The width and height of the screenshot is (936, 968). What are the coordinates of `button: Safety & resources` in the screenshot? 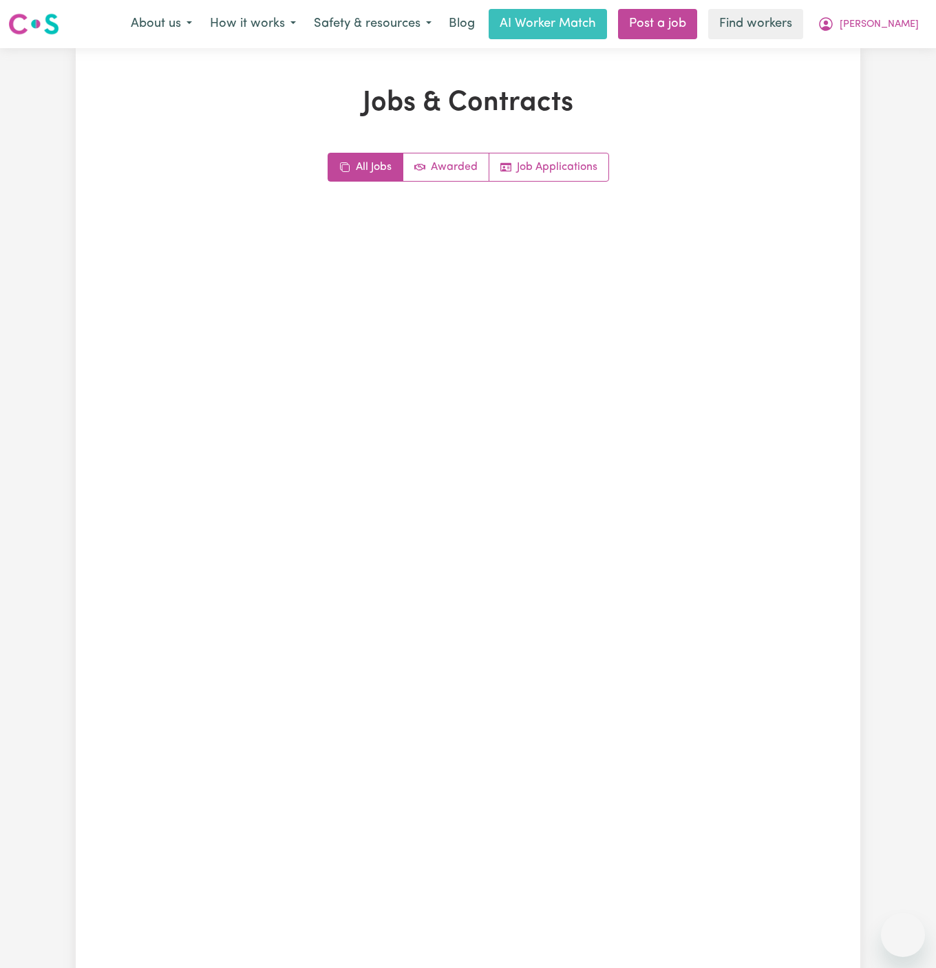 It's located at (372, 24).